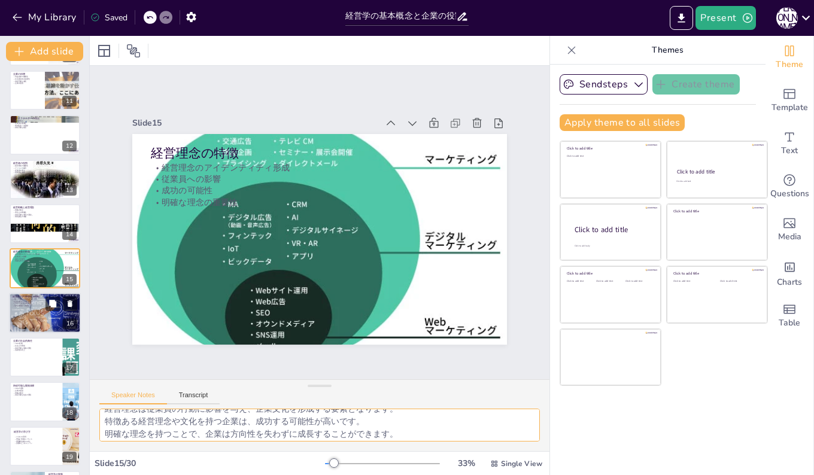  Describe the element at coordinates (133, 398) in the screenshot. I see `button: Speaker Notes` at that location.